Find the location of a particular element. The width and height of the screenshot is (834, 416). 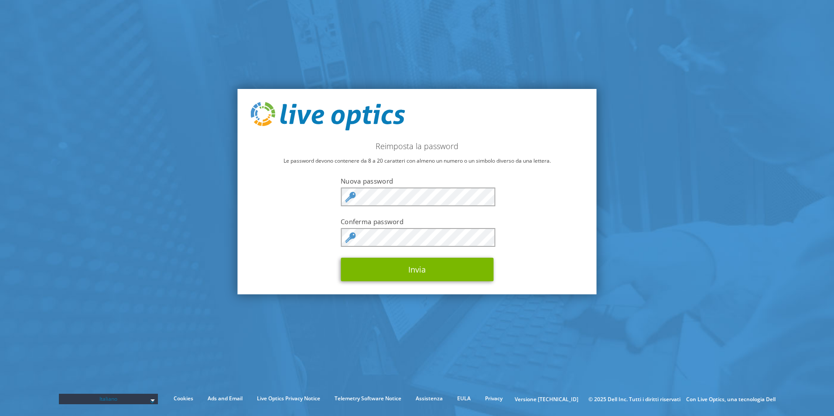

img: live_optics_svg.svg is located at coordinates (328, 117).